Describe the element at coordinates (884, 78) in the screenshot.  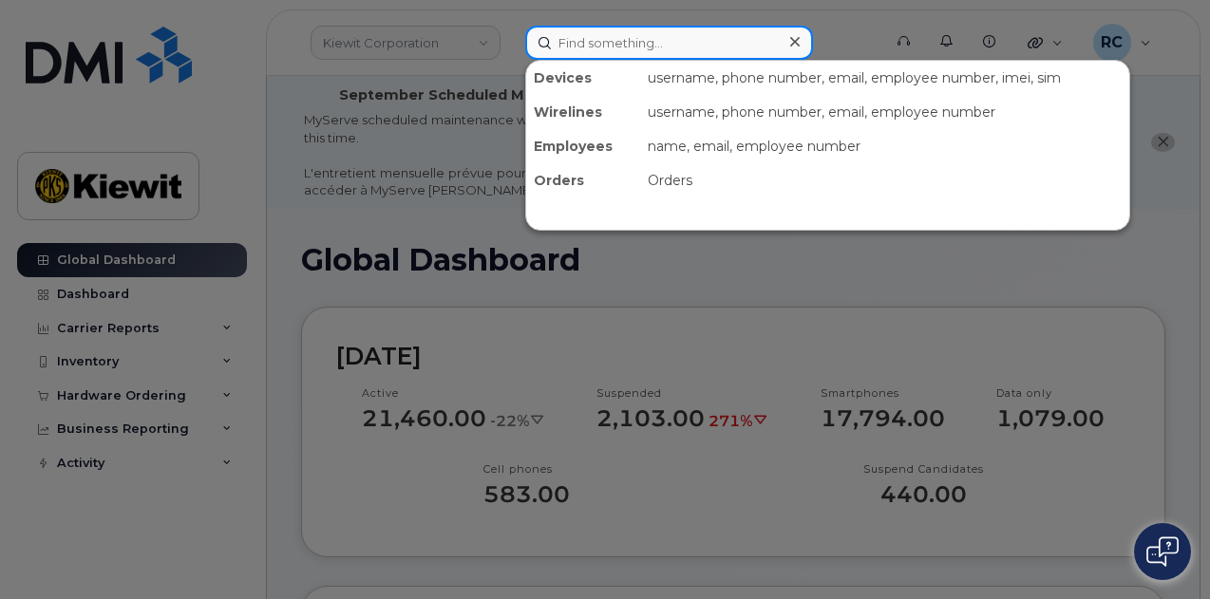
I see `div: username, phone number, email, employee number, imei, sim` at that location.